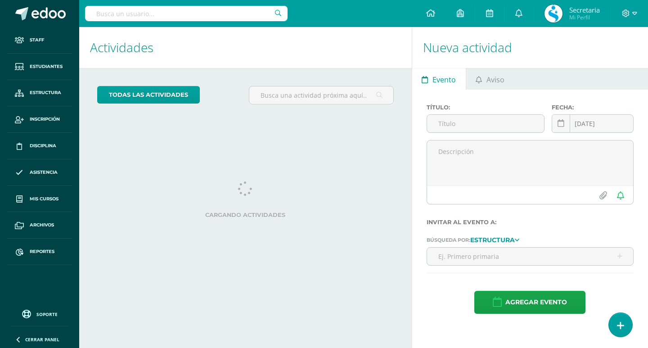 The width and height of the screenshot is (648, 348). Describe the element at coordinates (584, 10) in the screenshot. I see `span: Secretaria` at that location.